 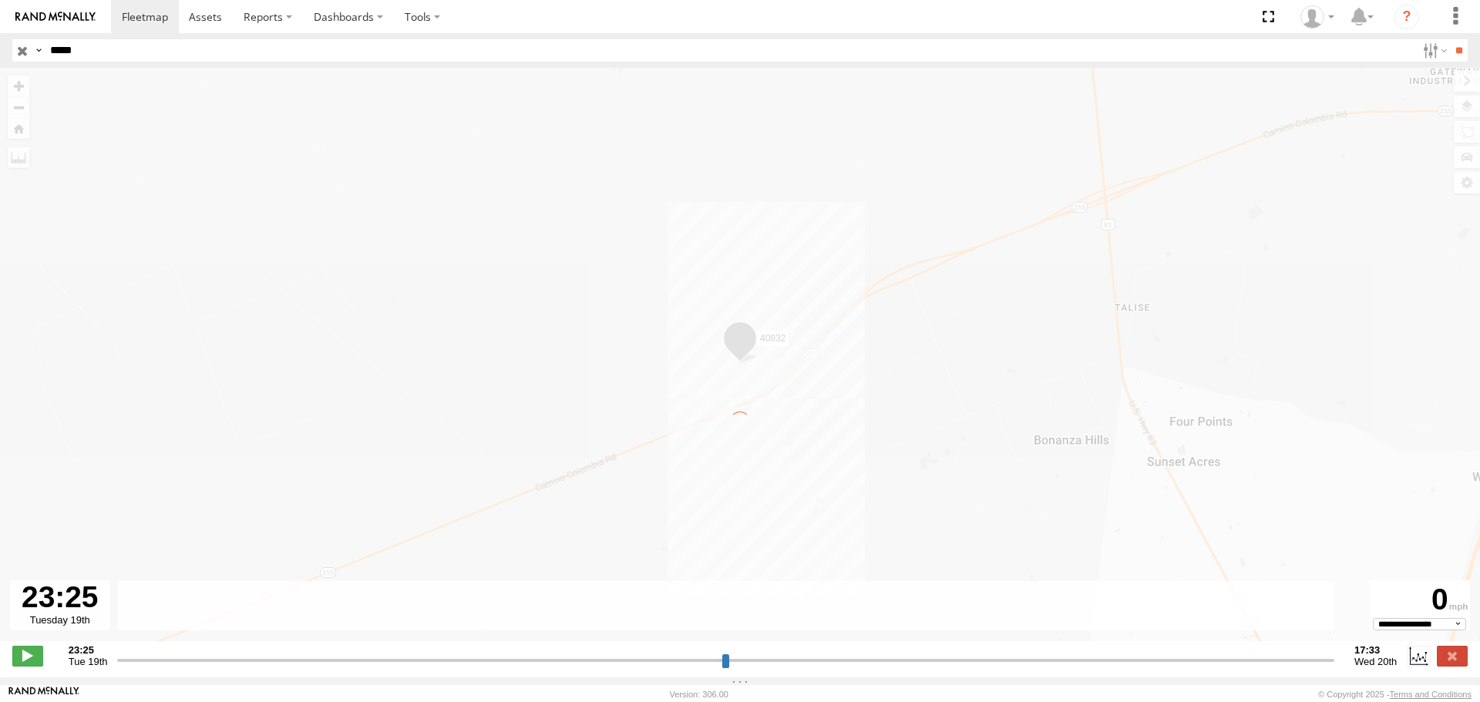 What do you see at coordinates (44, 695) in the screenshot?
I see `a: Visit our Website` at bounding box center [44, 695].